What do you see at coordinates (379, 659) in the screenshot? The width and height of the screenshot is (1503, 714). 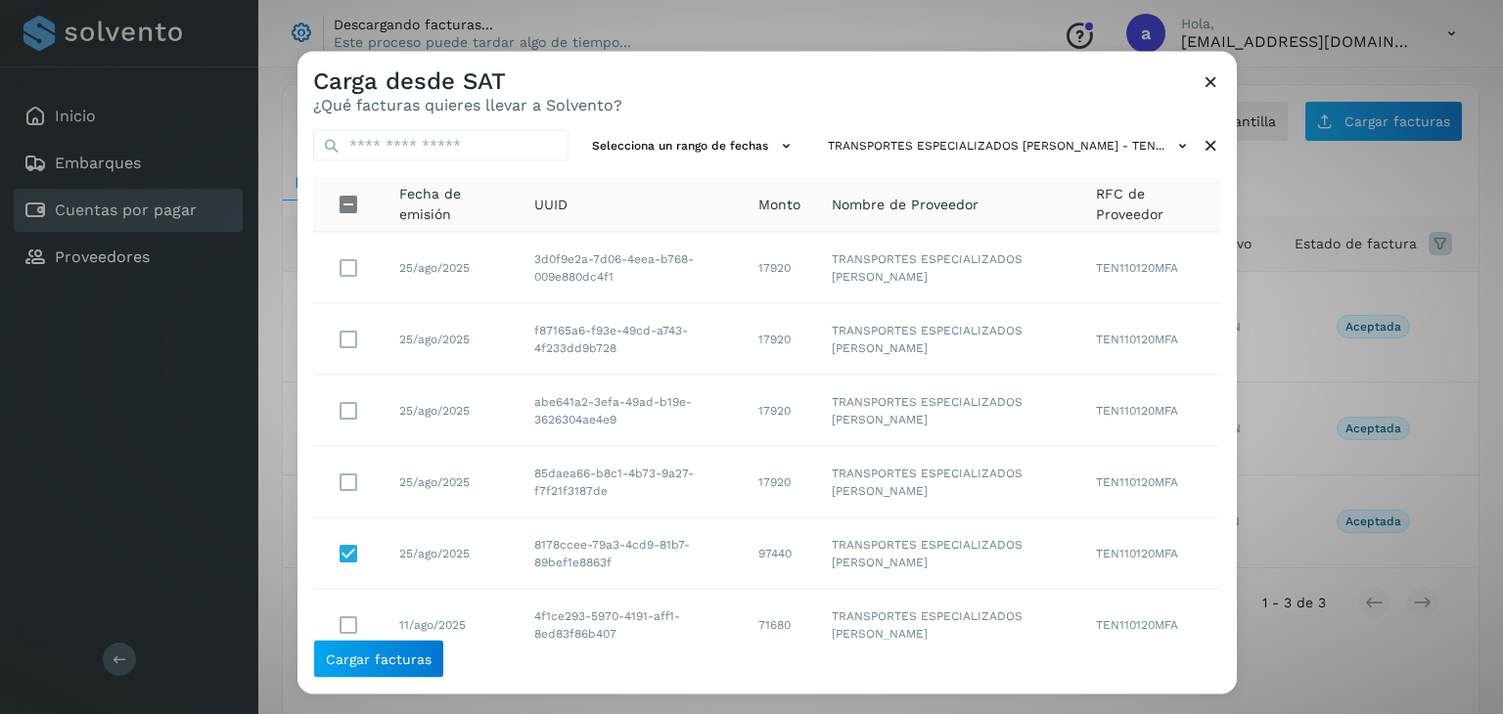 I see `button: Cargar facturas` at bounding box center [379, 659].